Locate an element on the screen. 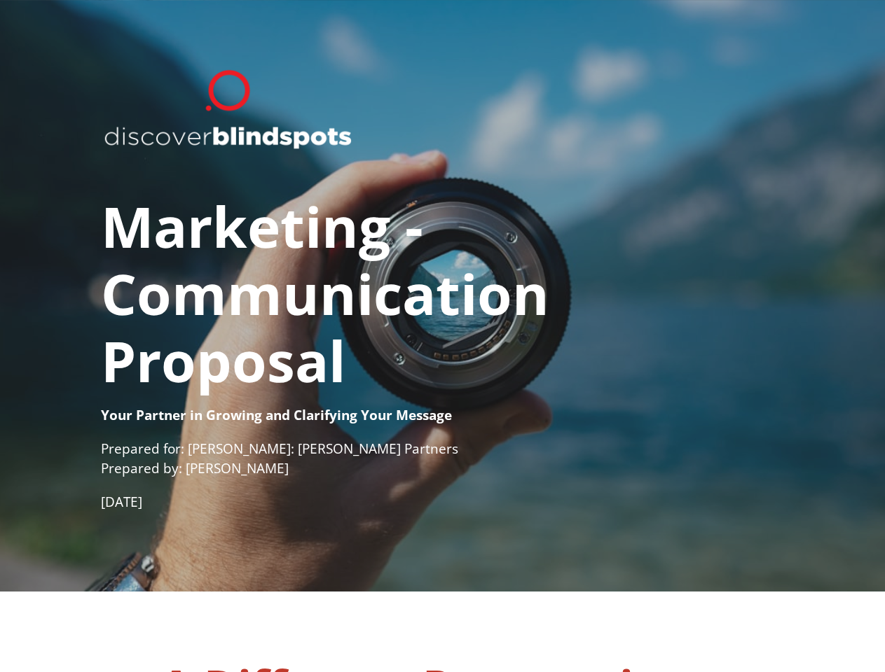 This screenshot has height=672, width=885. span: Communication is located at coordinates (325, 293).